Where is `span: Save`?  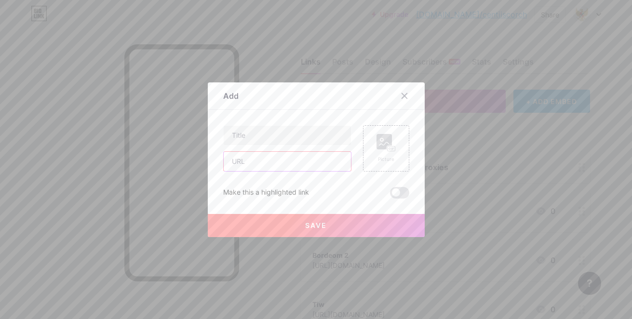
span: Save is located at coordinates (316, 225).